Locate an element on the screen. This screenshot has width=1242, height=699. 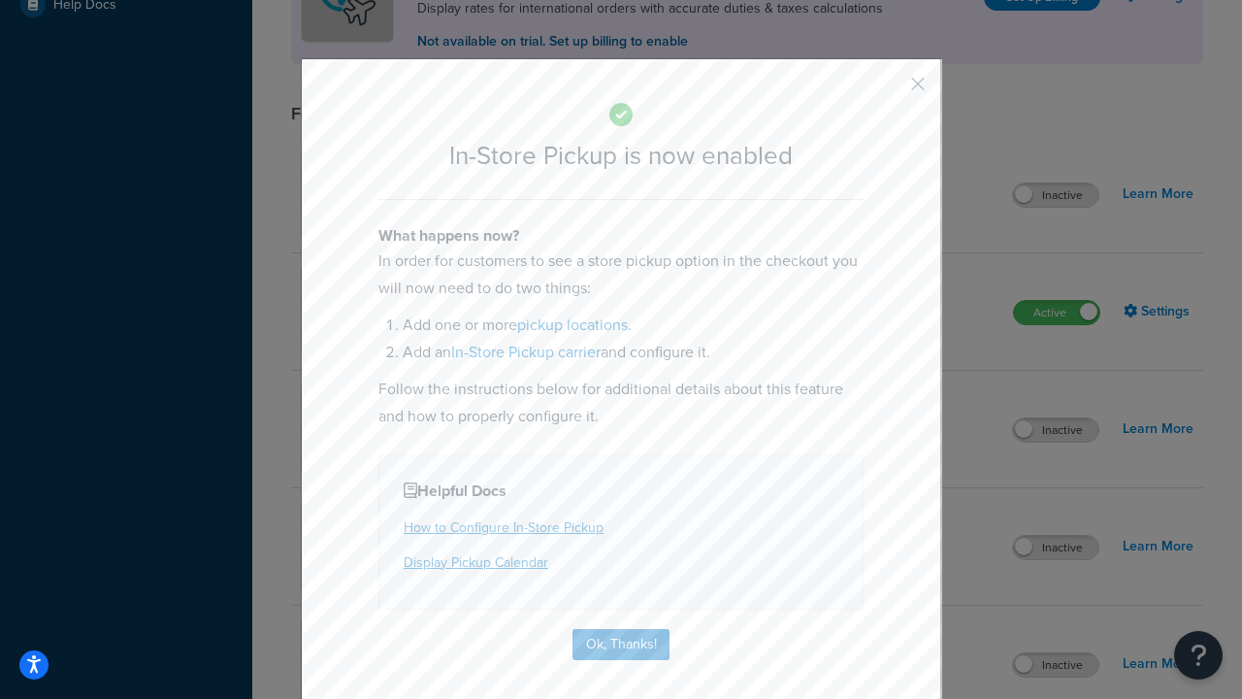
li: Add an and configure it. is located at coordinates (633, 352).